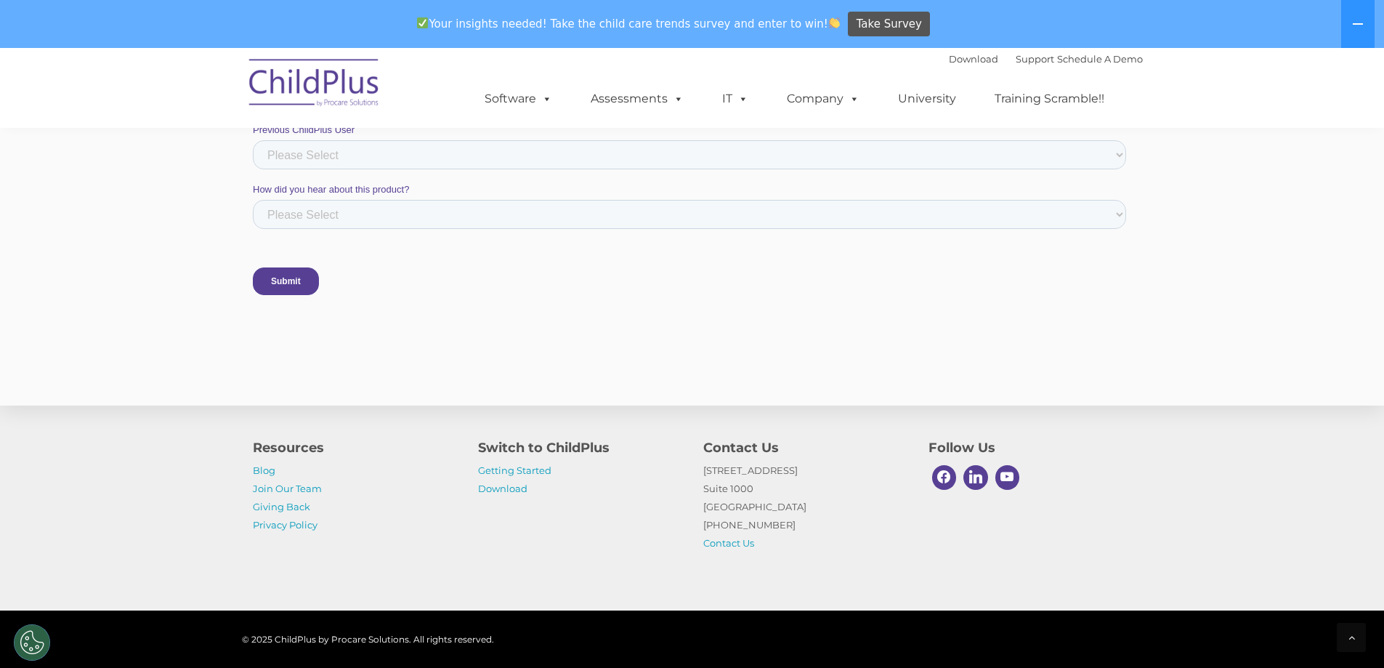  What do you see at coordinates (647, 531) in the screenshot?
I see `span: Non Head Start Funded Total` at bounding box center [647, 531].